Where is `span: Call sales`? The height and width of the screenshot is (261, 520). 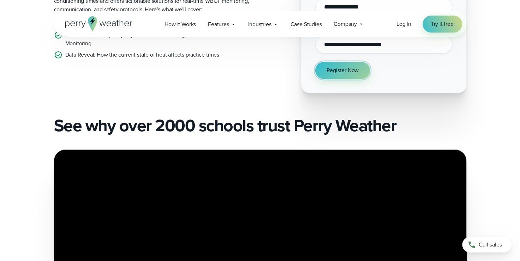
span: Call sales is located at coordinates (491, 244).